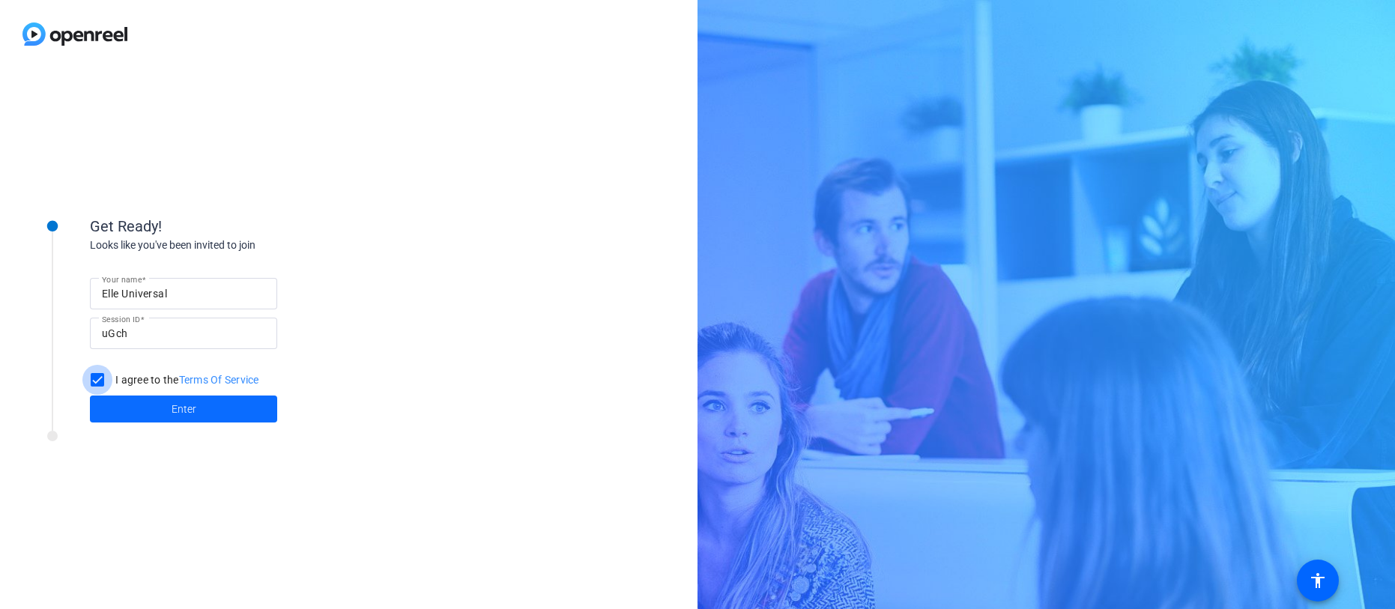  I want to click on label: I agree to the, so click(186, 380).